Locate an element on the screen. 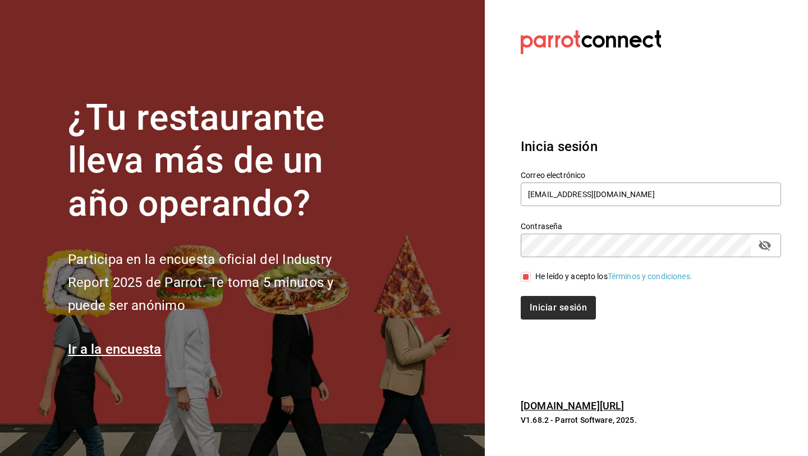 This screenshot has height=456, width=808. input: Ingresa tu correo electrónico is located at coordinates (651, 194).